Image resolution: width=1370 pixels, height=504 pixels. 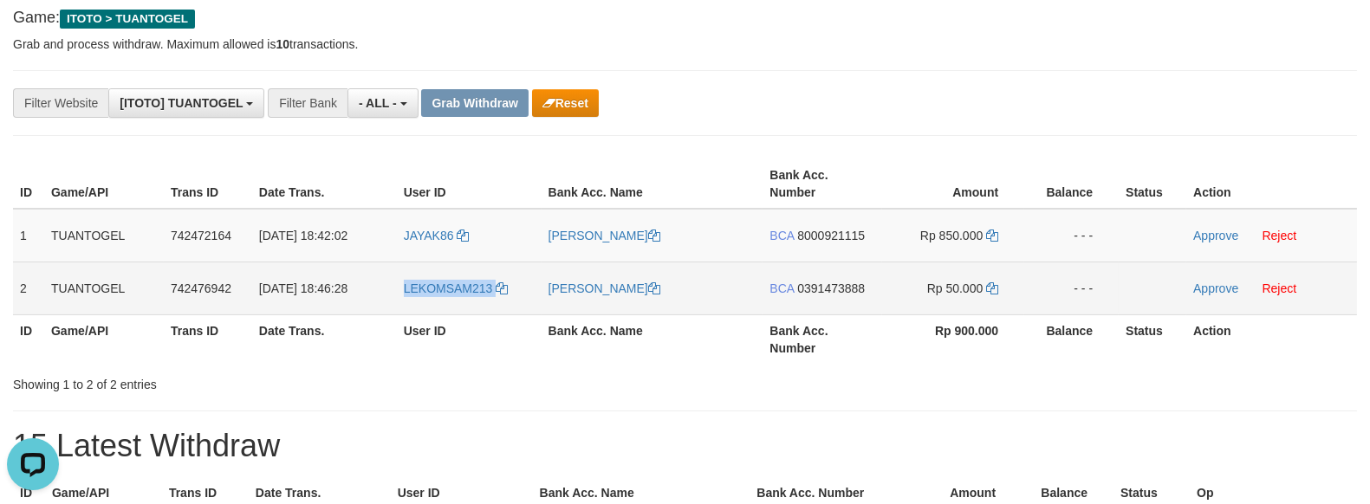 What do you see at coordinates (456, 289) in the screenshot?
I see `a: LEKOMSAM213` at bounding box center [456, 289].